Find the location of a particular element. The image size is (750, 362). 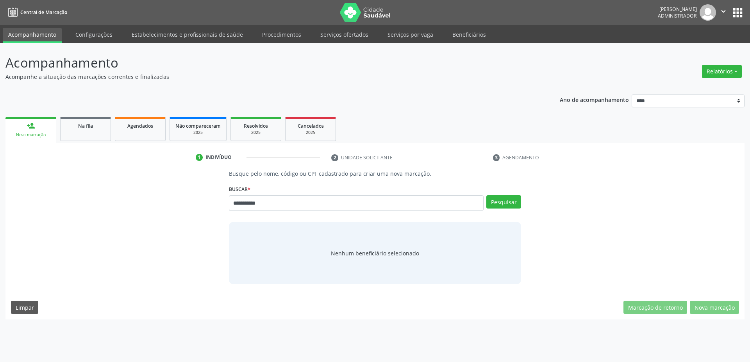

p: Acompanhe a situação das marcações correntes e finalizadas is located at coordinates (264, 77).